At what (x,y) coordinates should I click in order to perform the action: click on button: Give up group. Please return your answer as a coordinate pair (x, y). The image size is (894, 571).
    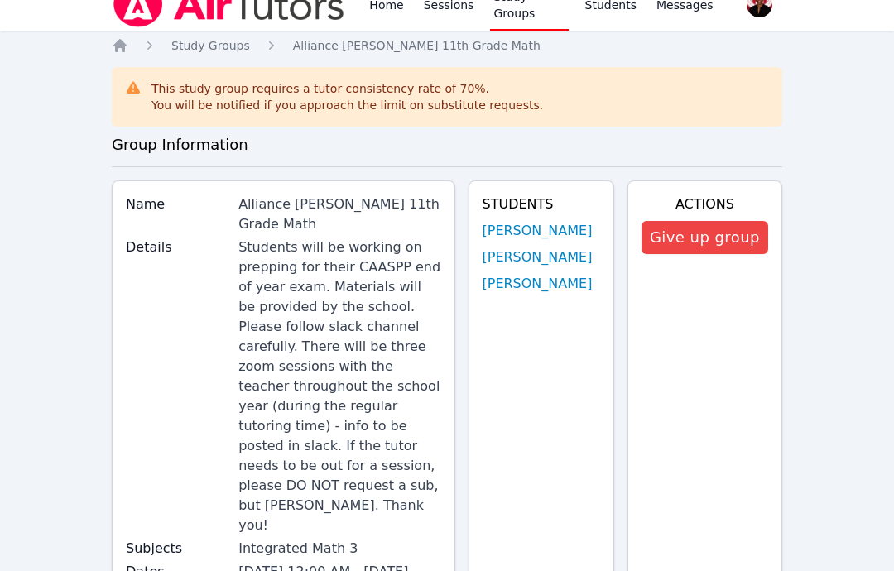
    Looking at the image, I should click on (704, 237).